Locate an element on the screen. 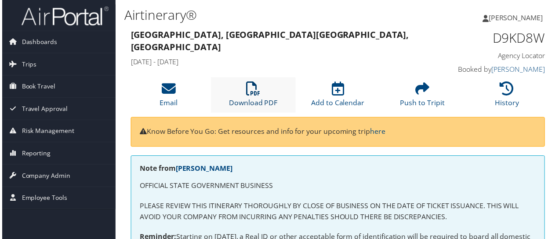 Image resolution: width=559 pixels, height=239 pixels. span: Trips is located at coordinates (27, 65).